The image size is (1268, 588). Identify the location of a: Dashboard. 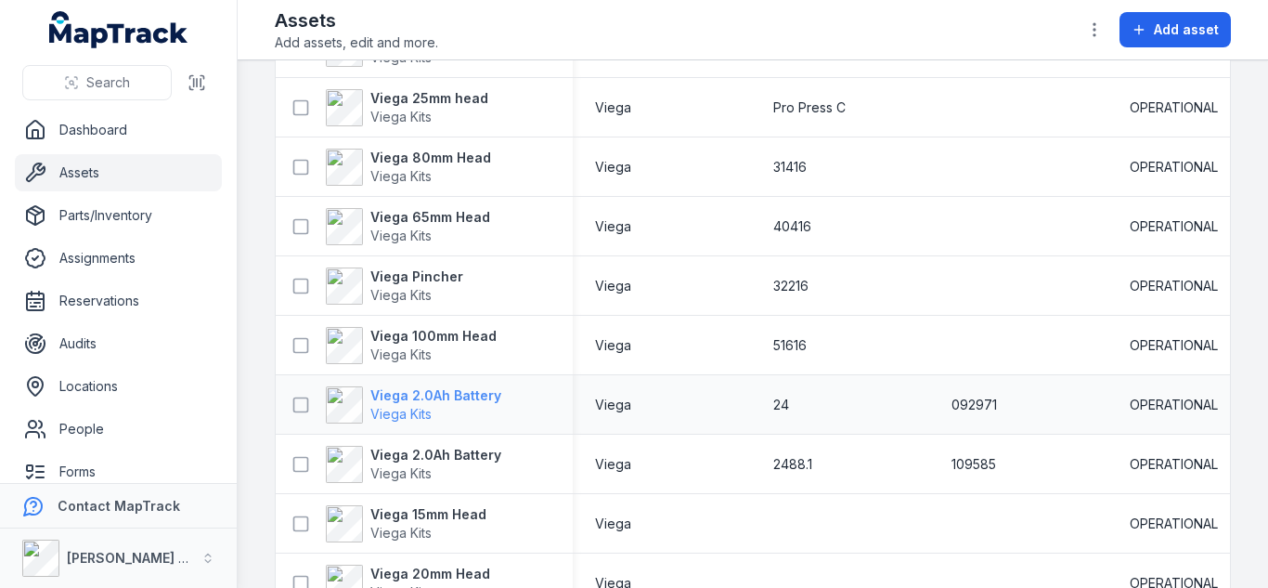
(118, 130).